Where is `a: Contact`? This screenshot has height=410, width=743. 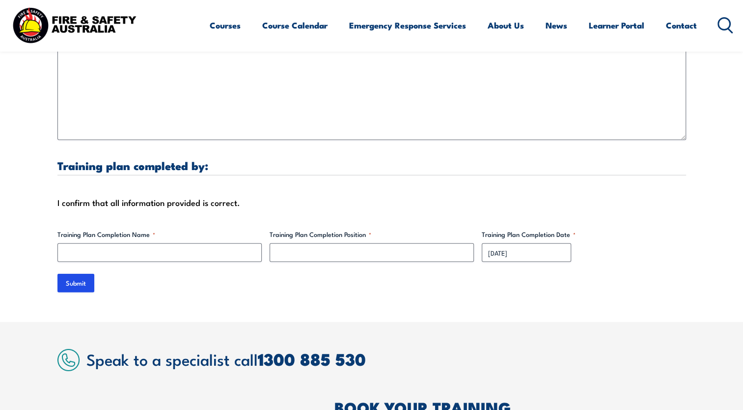
a: Contact is located at coordinates (681, 25).